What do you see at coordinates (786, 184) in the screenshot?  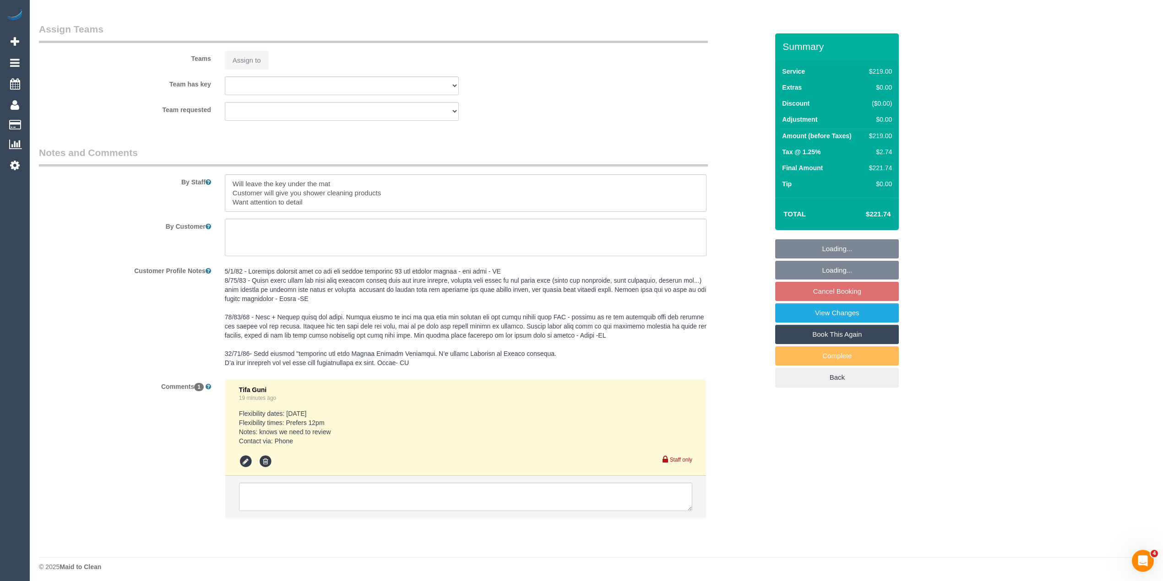 I see `label: Tip` at bounding box center [786, 184].